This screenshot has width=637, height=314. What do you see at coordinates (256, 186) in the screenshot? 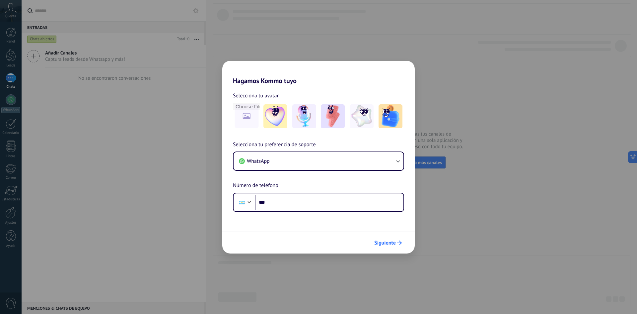
I see `span: Número de teléfono` at bounding box center [256, 186].